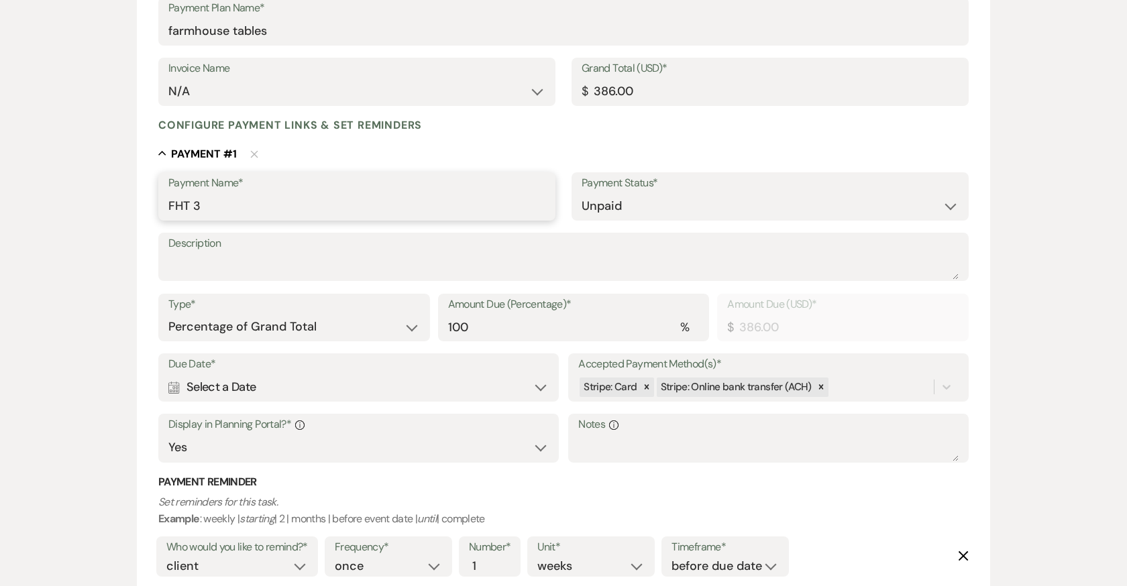 This screenshot has width=1127, height=586. Describe the element at coordinates (357, 183) in the screenshot. I see `label: Payment Name*` at that location.